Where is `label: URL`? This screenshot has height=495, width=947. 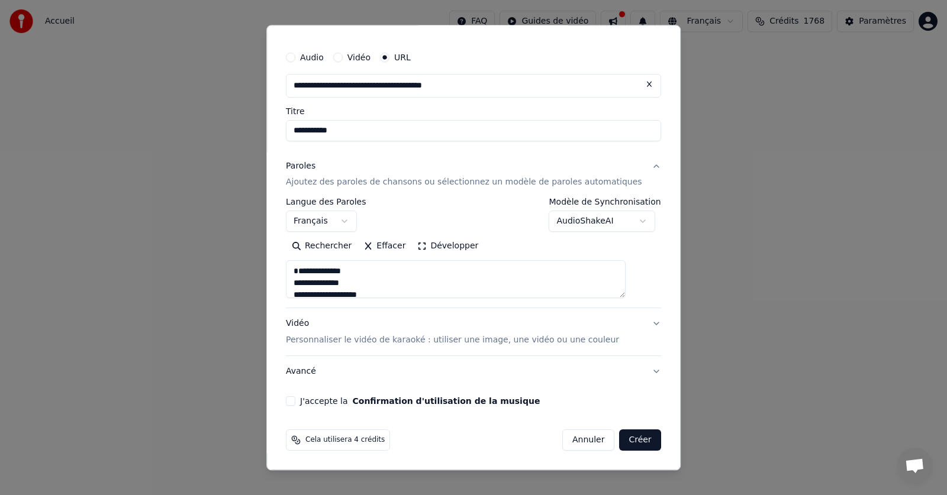 label: URL is located at coordinates (402, 57).